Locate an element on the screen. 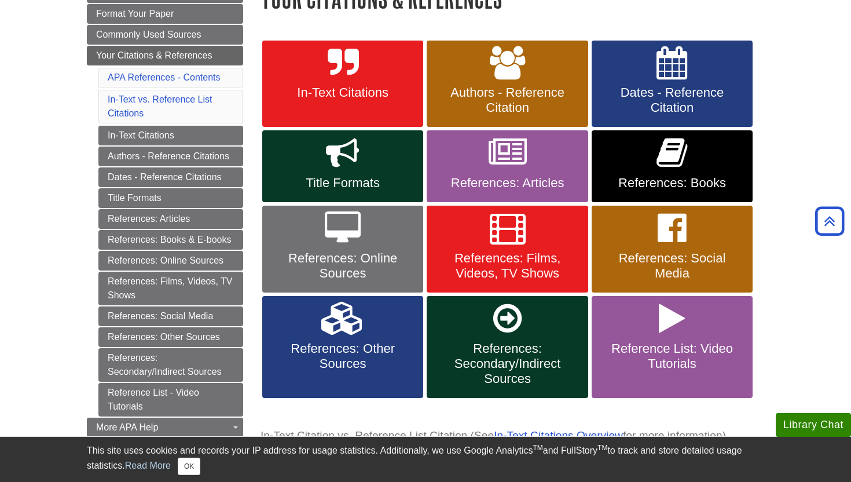  span: References: Secondary/Indirect Sources is located at coordinates (507, 363).